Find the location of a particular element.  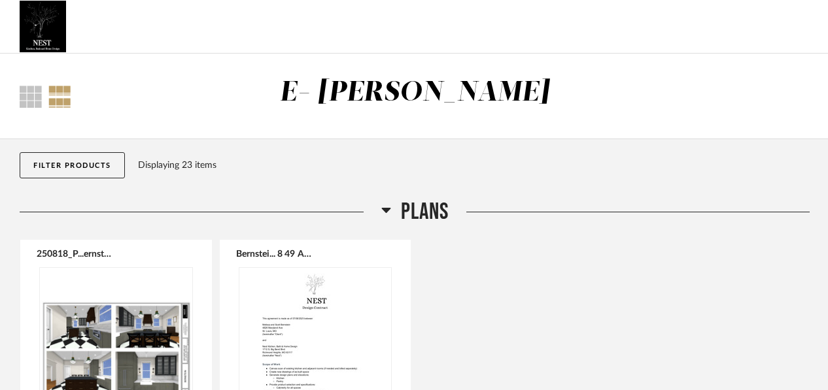

img: 66686036-b6c6-4663-8f7f-c6259b213059.jpg is located at coordinates (42, 27).